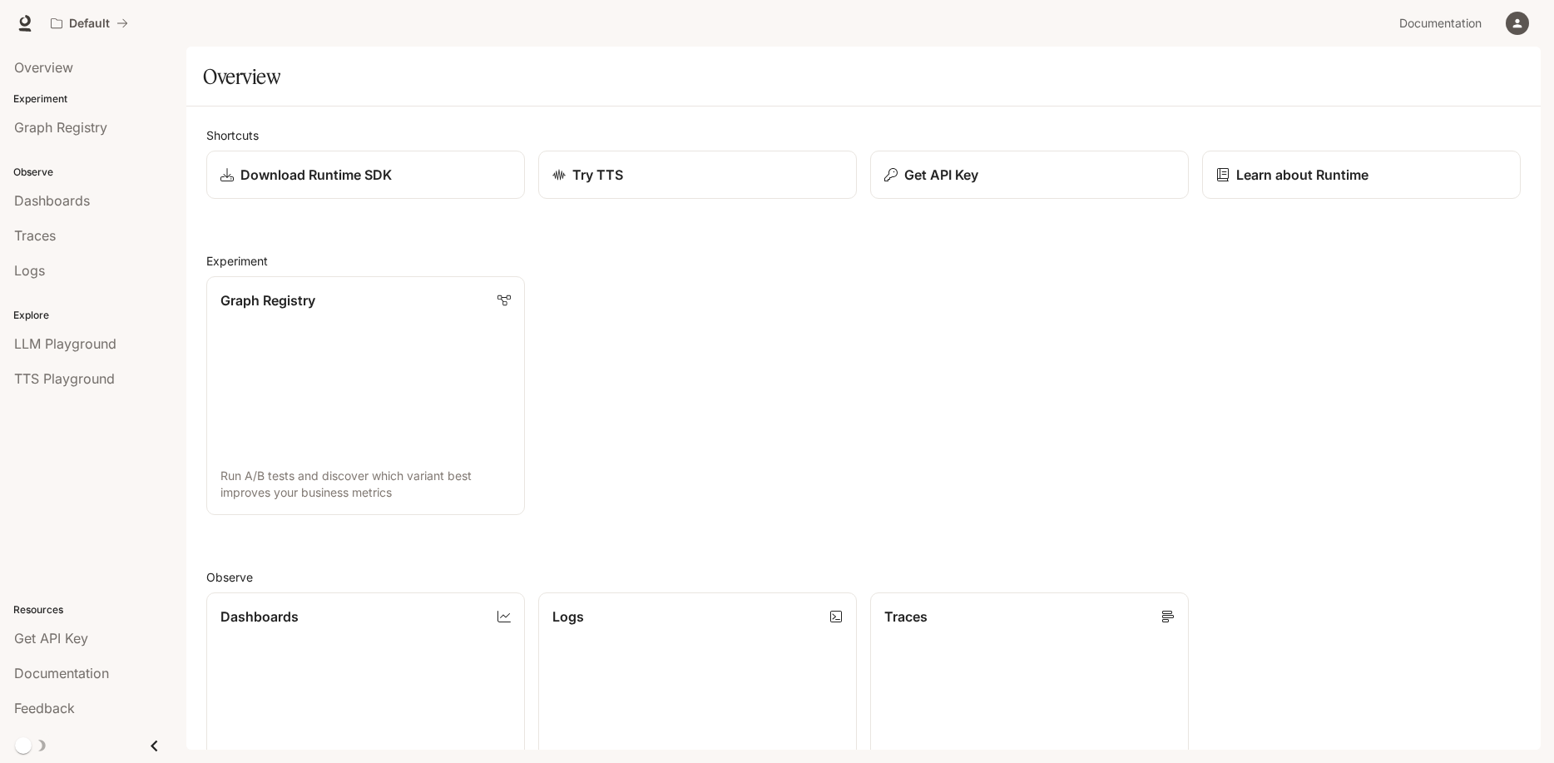  I want to click on p: Default, so click(89, 23).